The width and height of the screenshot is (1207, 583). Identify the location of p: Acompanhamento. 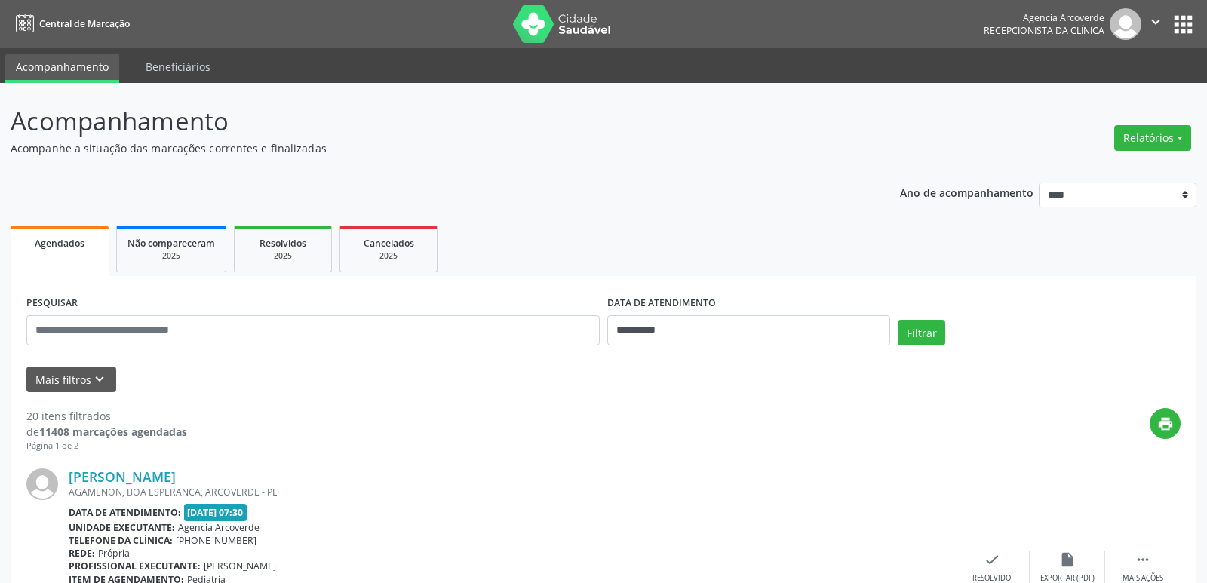
(426, 121).